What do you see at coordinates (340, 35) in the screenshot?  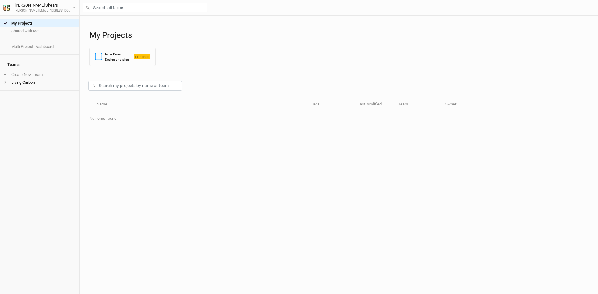 I see `h1: My Projects` at bounding box center [340, 35].